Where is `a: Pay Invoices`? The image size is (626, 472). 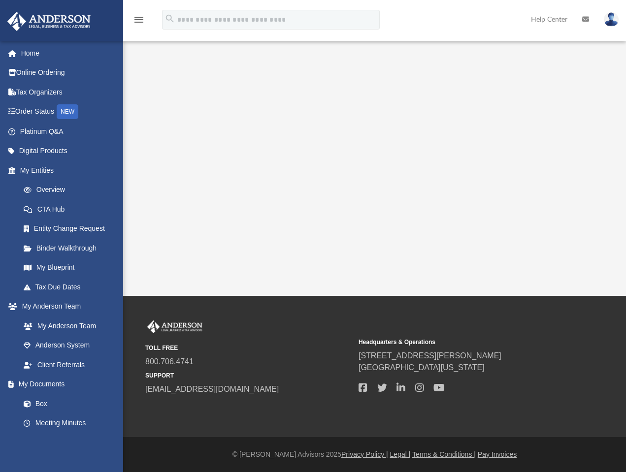 a: Pay Invoices is located at coordinates (497, 455).